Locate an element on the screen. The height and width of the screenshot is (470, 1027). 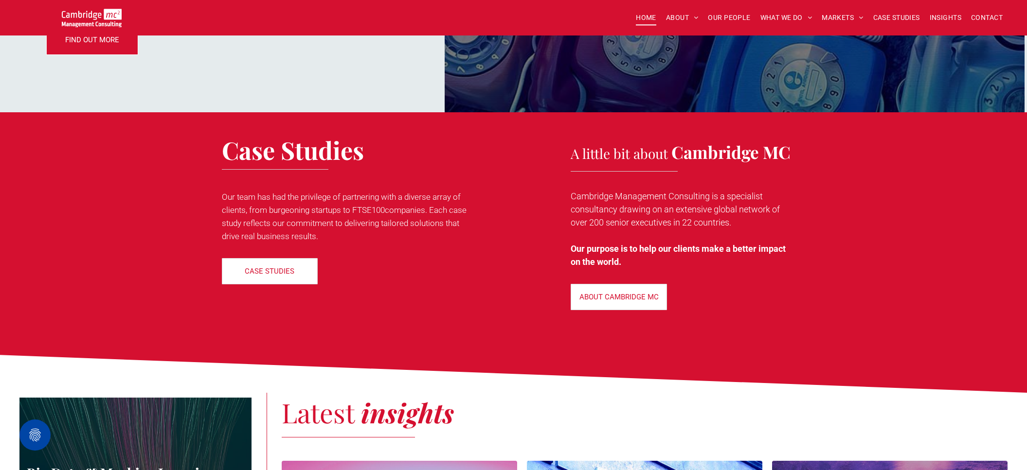
p: Cambridge Management Consulting is a specialist consultancy drawing on an extensive global networ... is located at coordinates (680, 209).